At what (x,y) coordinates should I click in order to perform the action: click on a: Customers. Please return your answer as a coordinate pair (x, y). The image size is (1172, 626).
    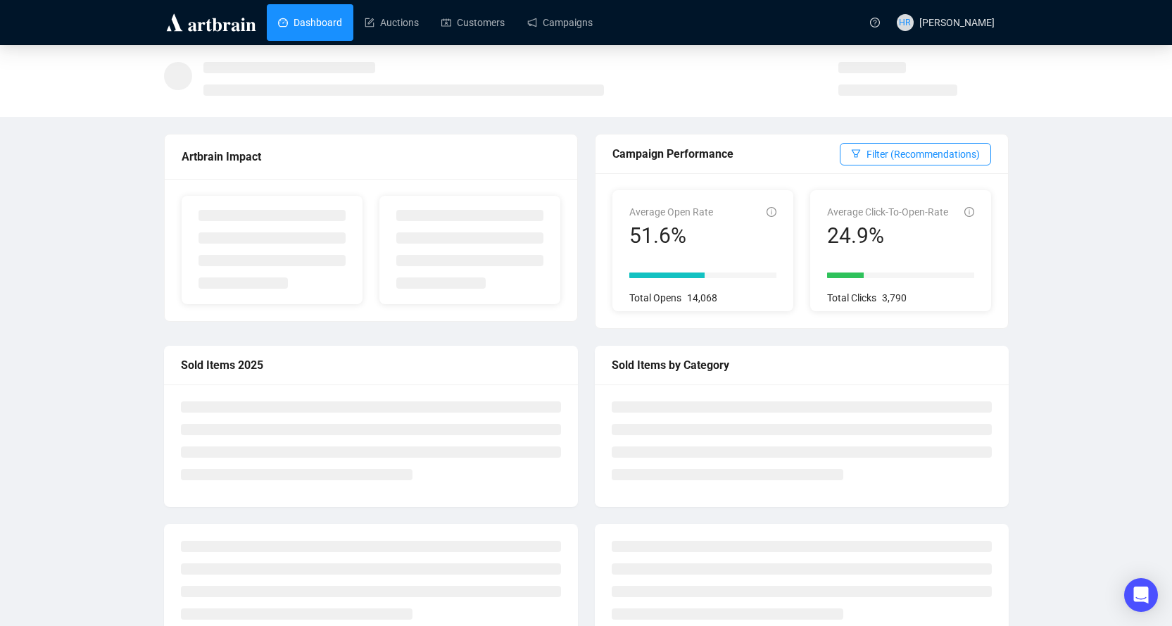
    Looking at the image, I should click on (473, 23).